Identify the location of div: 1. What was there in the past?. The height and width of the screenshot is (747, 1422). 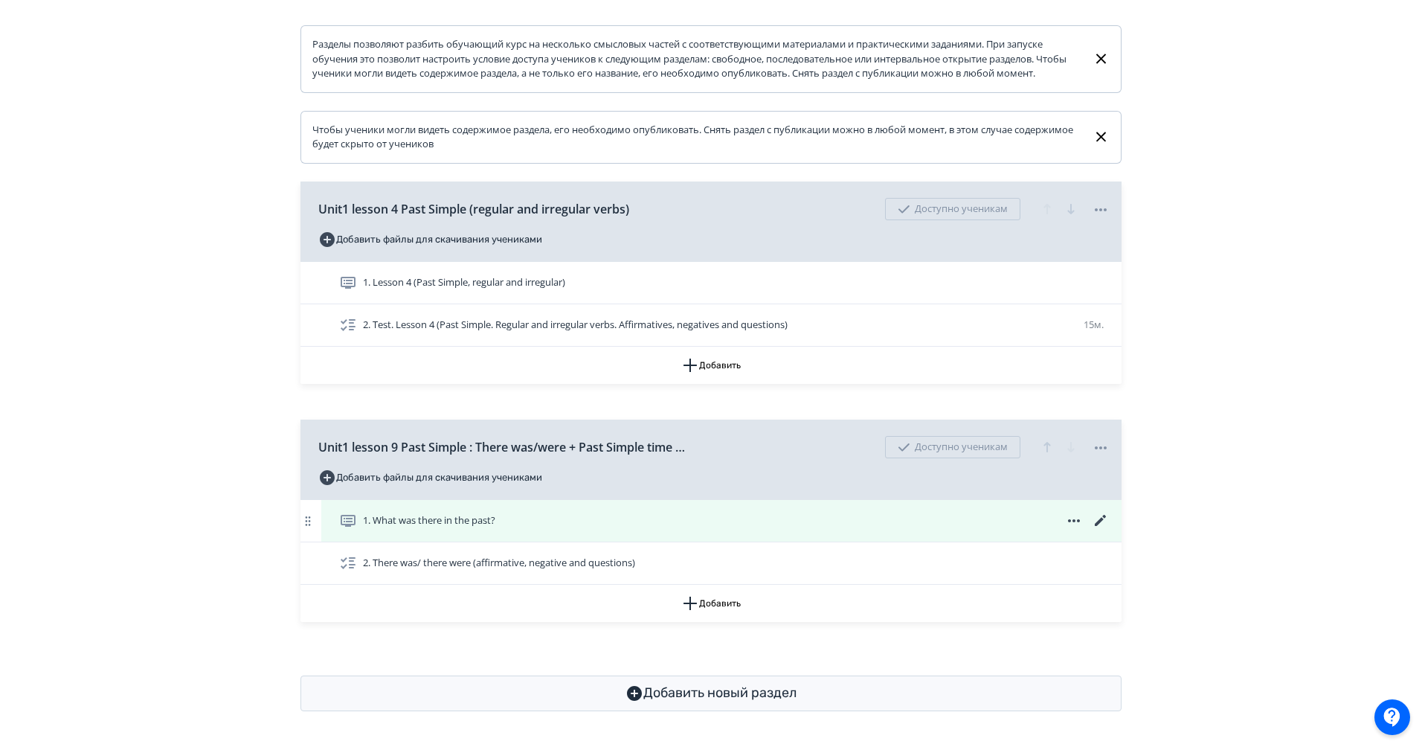
(711, 521).